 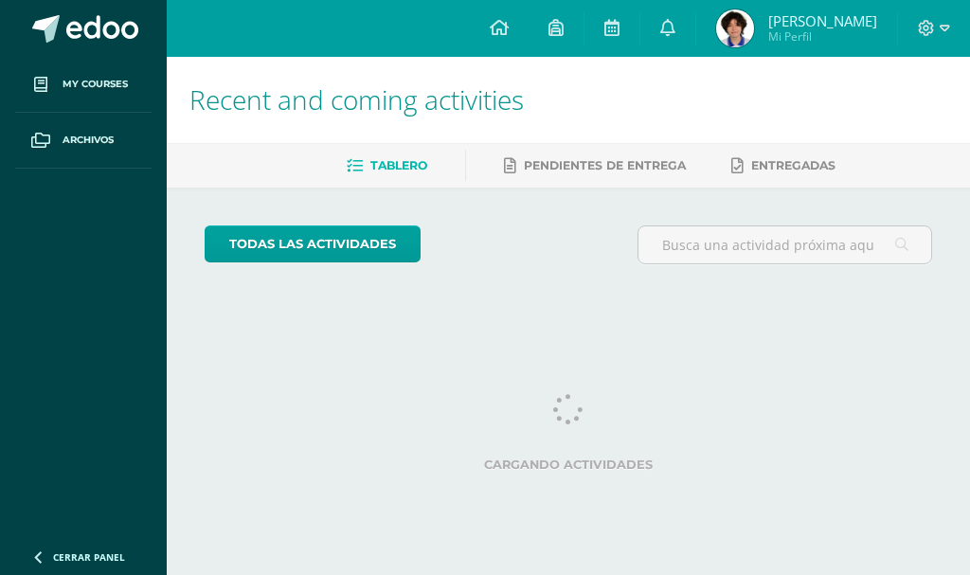 What do you see at coordinates (785, 244) in the screenshot?
I see `input: Busca una actividad próxima aquí...` at bounding box center [785, 244].